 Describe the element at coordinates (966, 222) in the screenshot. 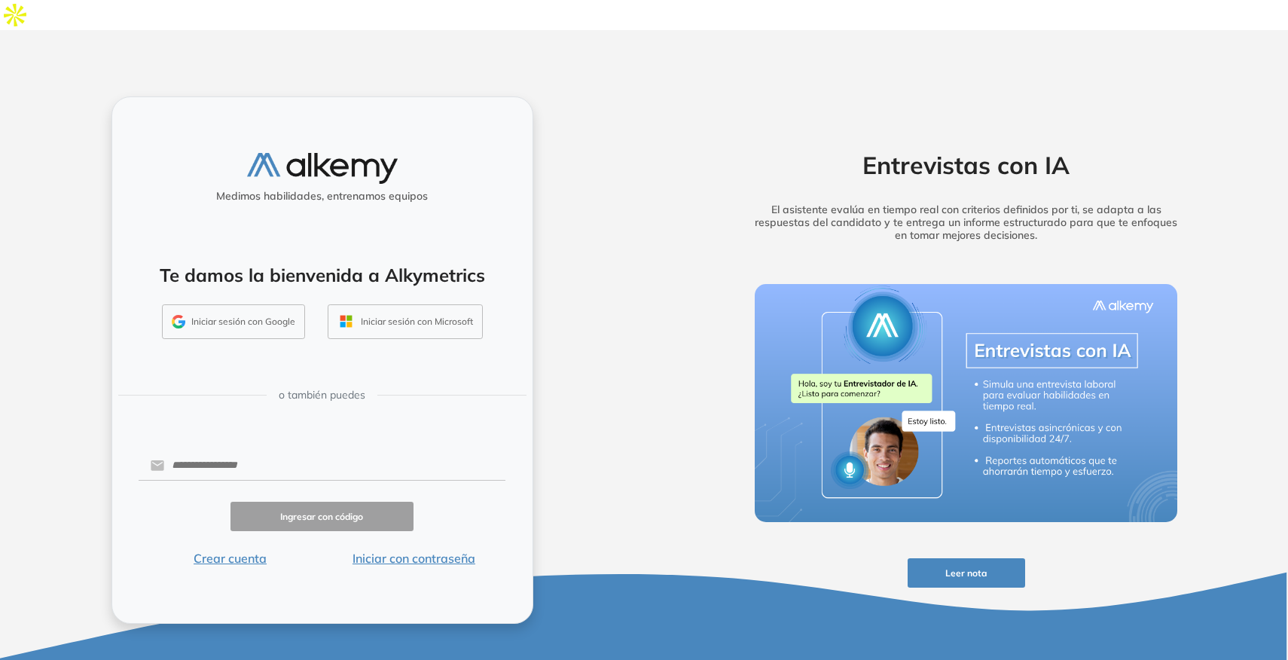

I see `h5: El asistente evalúa en tiempo real con criterios definidos por ti, se adapta a las respuestas del...` at that location.